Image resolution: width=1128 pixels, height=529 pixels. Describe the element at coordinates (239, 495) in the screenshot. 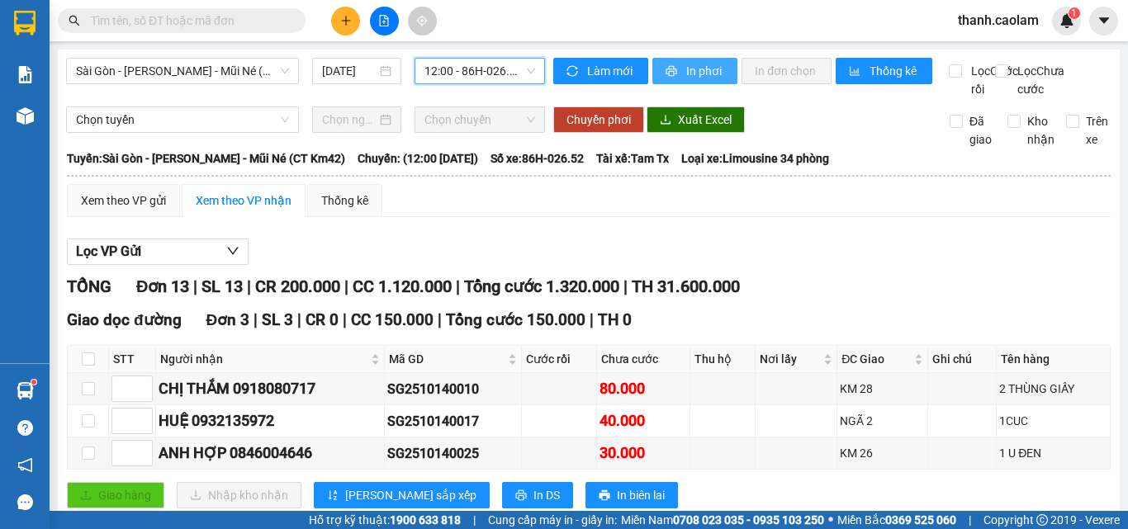

I see `button: downloadNhập kho nhận` at that location.